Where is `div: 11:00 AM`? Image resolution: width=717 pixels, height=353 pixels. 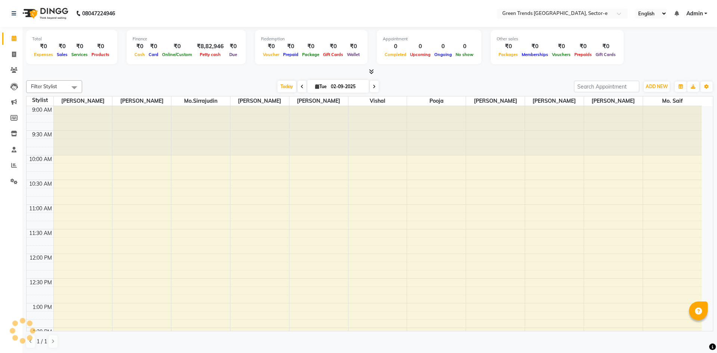 div: 11:00 AM is located at coordinates (40, 208).